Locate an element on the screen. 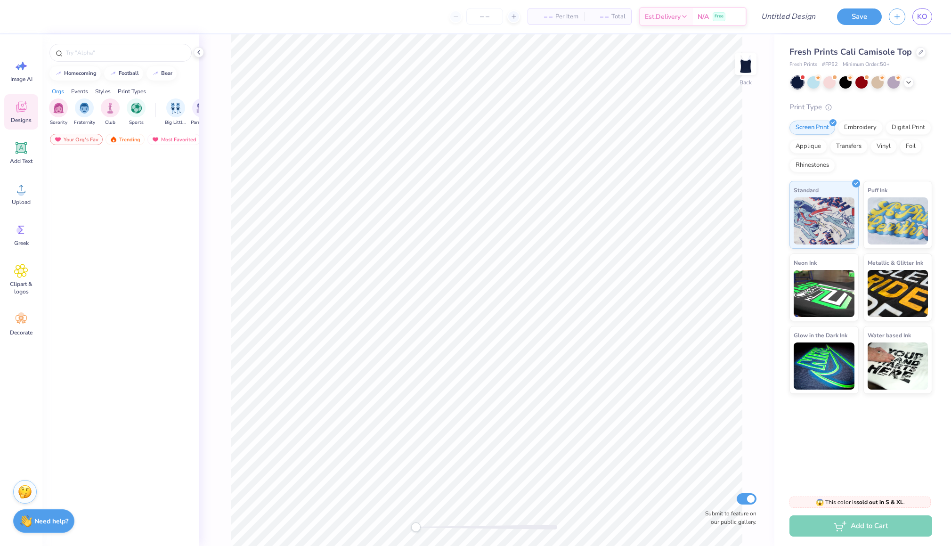 Image resolution: width=951 pixels, height=546 pixels. div: Accessibility label is located at coordinates (416, 527).